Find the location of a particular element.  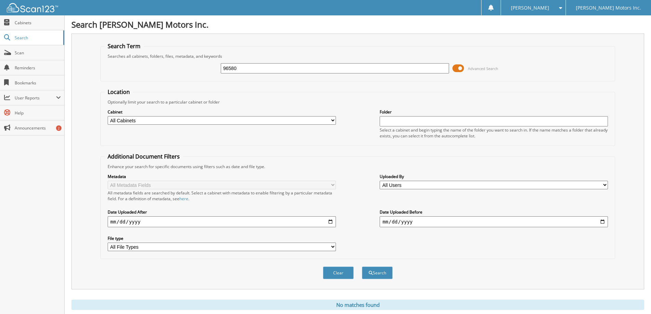

span: Scan is located at coordinates (38, 53).